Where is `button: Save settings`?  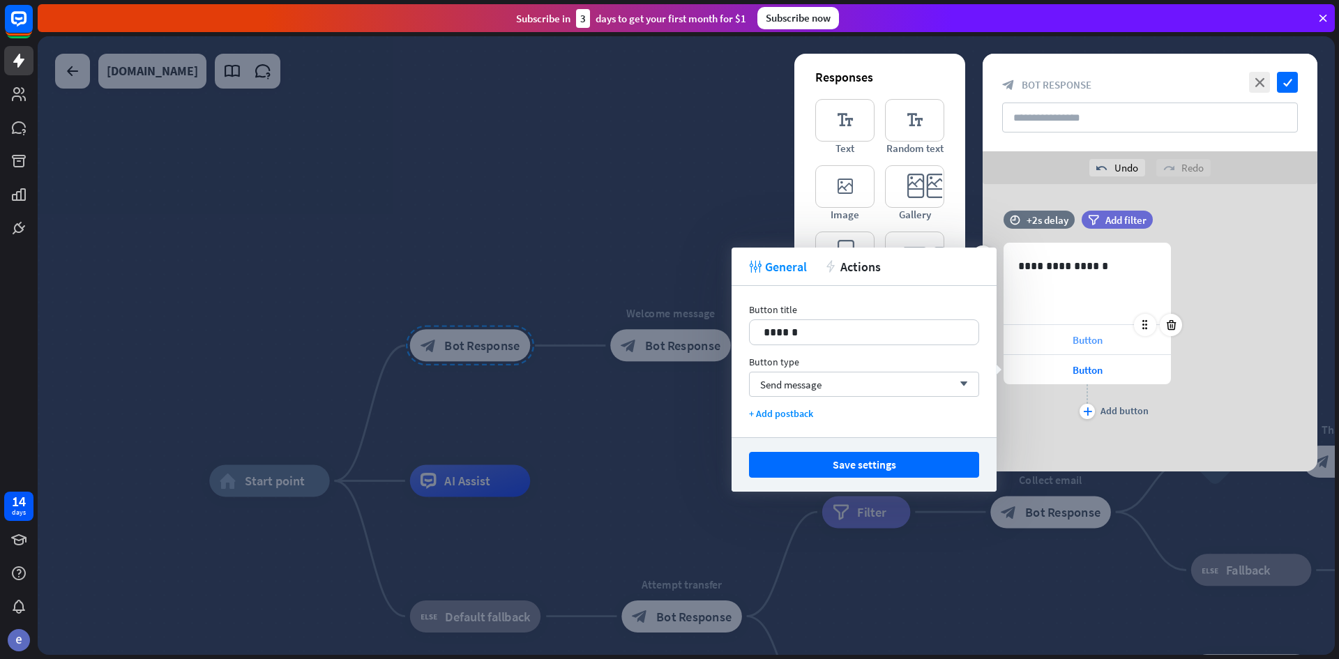 button: Save settings is located at coordinates (864, 464).